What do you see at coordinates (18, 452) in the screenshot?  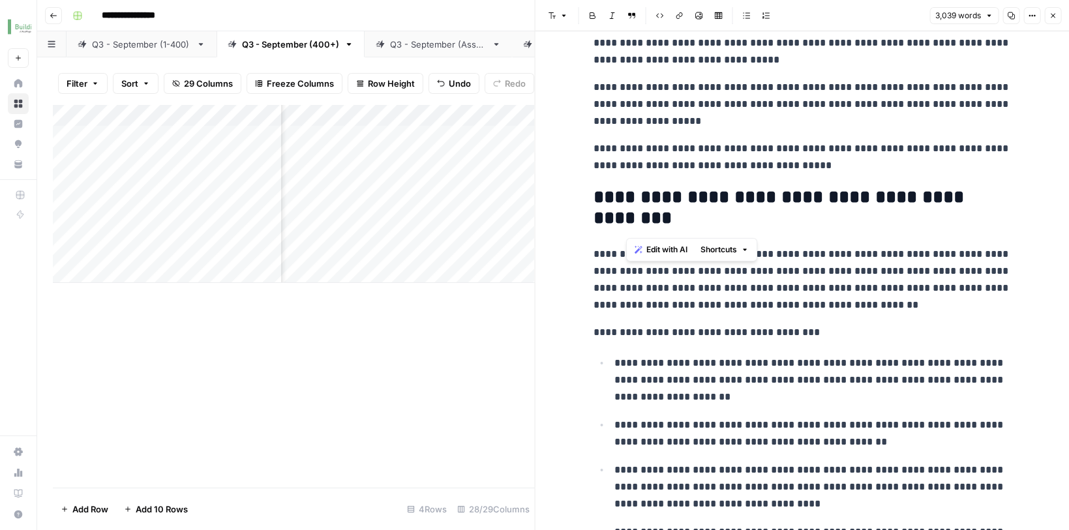 I see `a: Settings` at bounding box center [18, 452].